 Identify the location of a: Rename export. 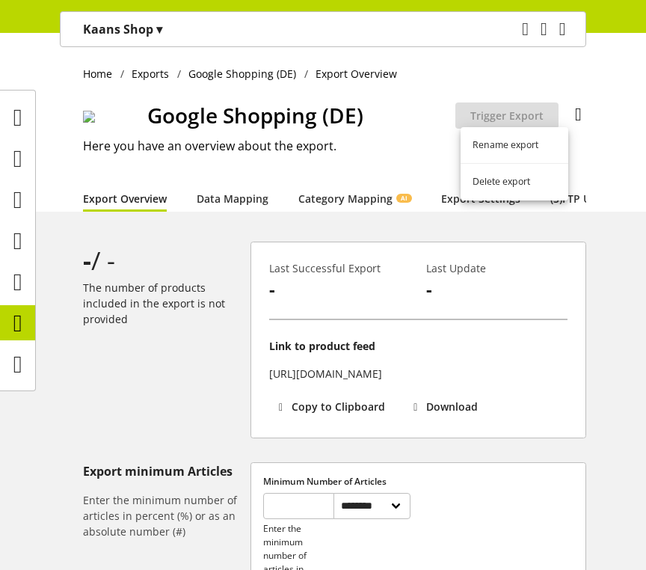
(515, 145).